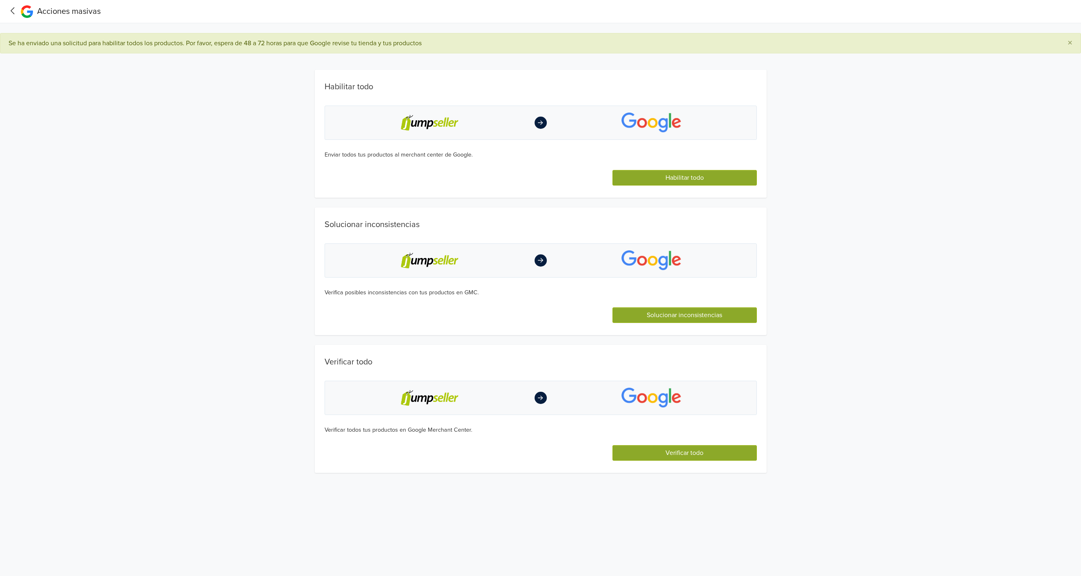 The width and height of the screenshot is (1081, 576). Describe the element at coordinates (1070, 43) in the screenshot. I see `button: Close` at that location.